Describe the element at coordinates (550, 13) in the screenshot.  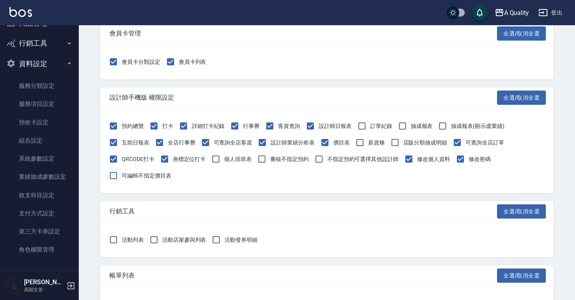
I see `button: 登出` at that location.